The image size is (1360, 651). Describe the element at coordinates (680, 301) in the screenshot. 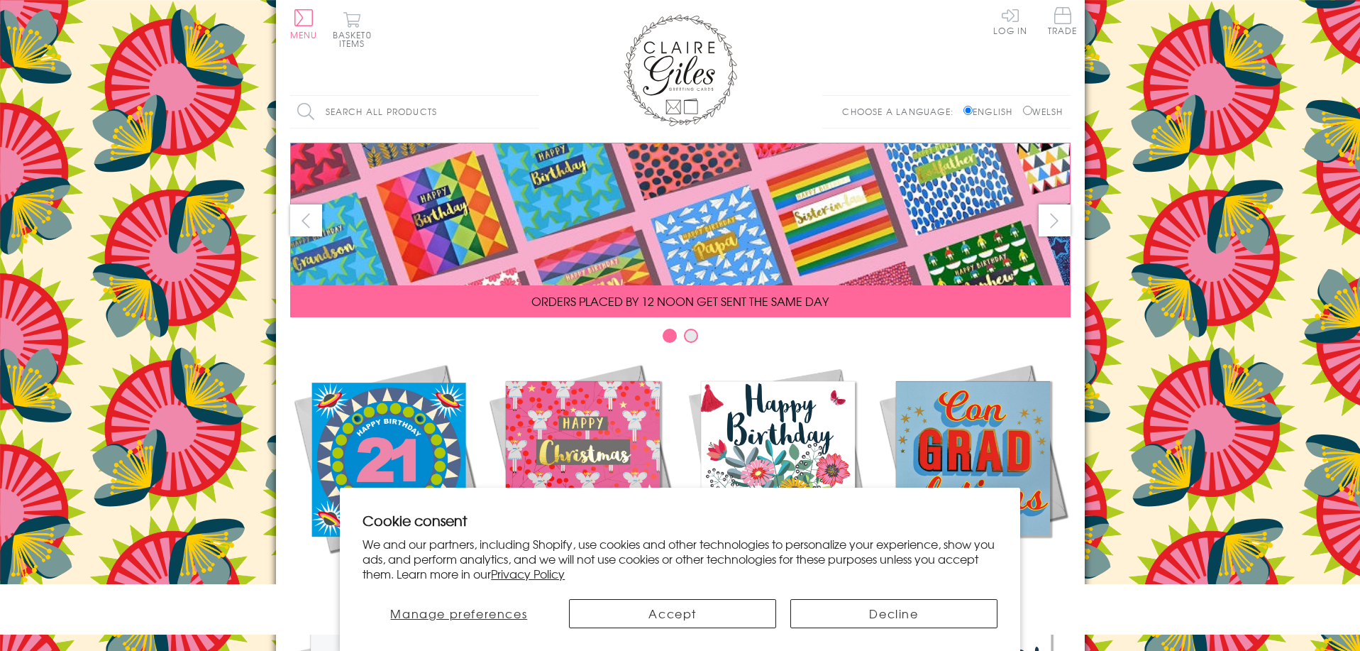

I see `span: ORDERS PLACED BY 12 NOON GET SENT THE SAME DAY` at that location.